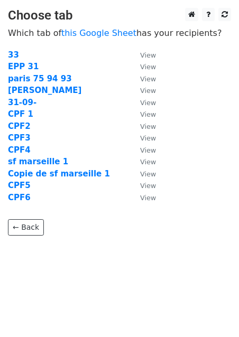 The image size is (239, 337). I want to click on a: CPF3, so click(19, 138).